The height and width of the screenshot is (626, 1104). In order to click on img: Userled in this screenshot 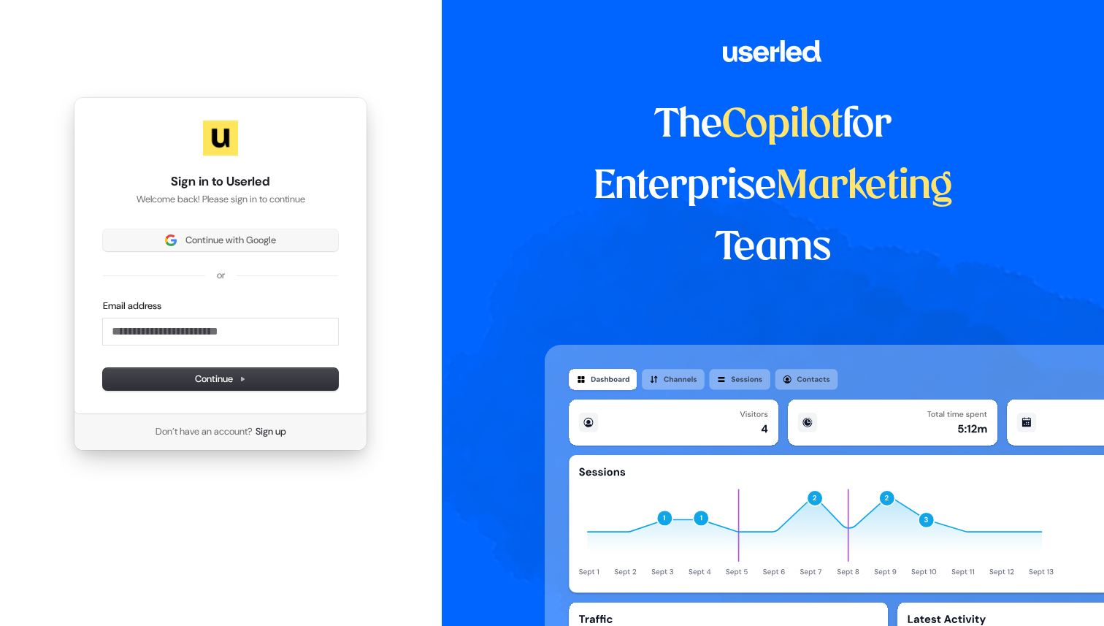, I will do `click(221, 138)`.